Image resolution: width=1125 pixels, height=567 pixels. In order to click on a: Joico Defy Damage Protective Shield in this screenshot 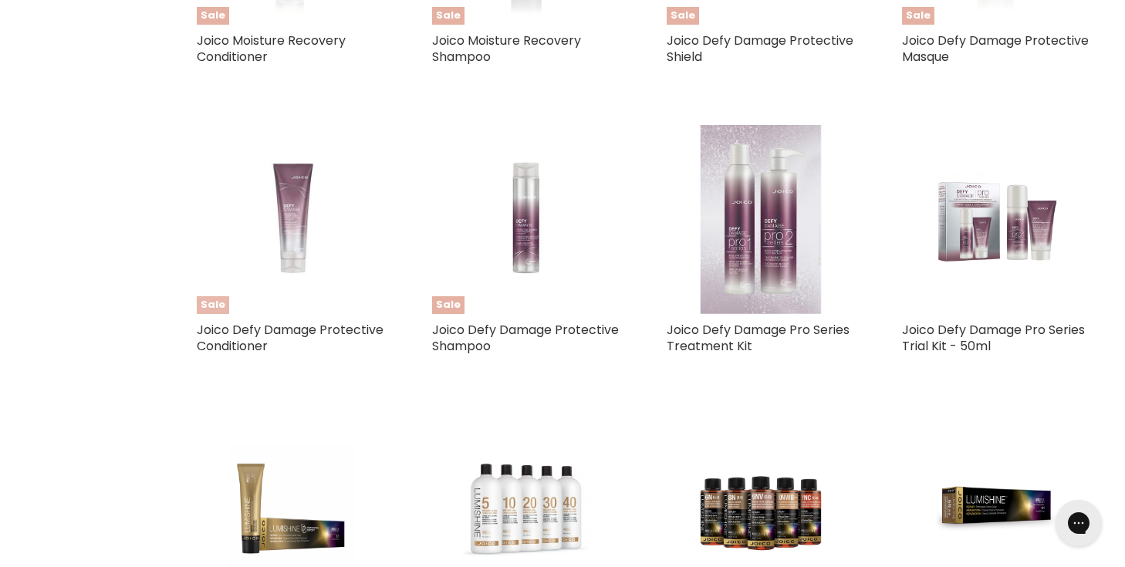, I will do `click(760, 49)`.